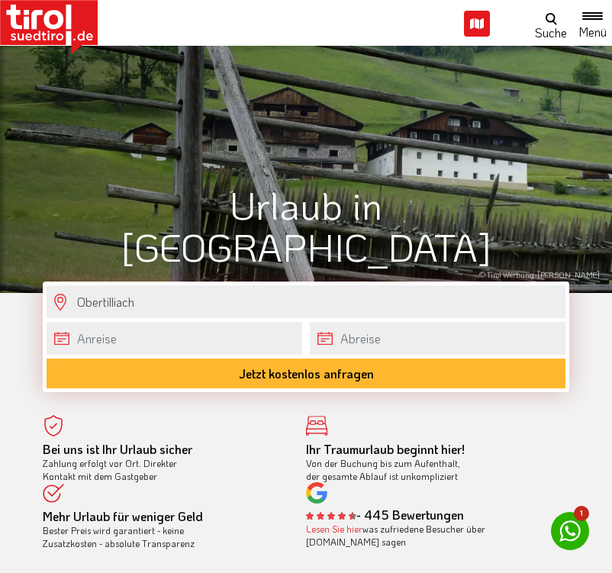 The width and height of the screenshot is (612, 573). Describe the element at coordinates (384, 514) in the screenshot. I see `b: - 445 Bewertungen` at that location.